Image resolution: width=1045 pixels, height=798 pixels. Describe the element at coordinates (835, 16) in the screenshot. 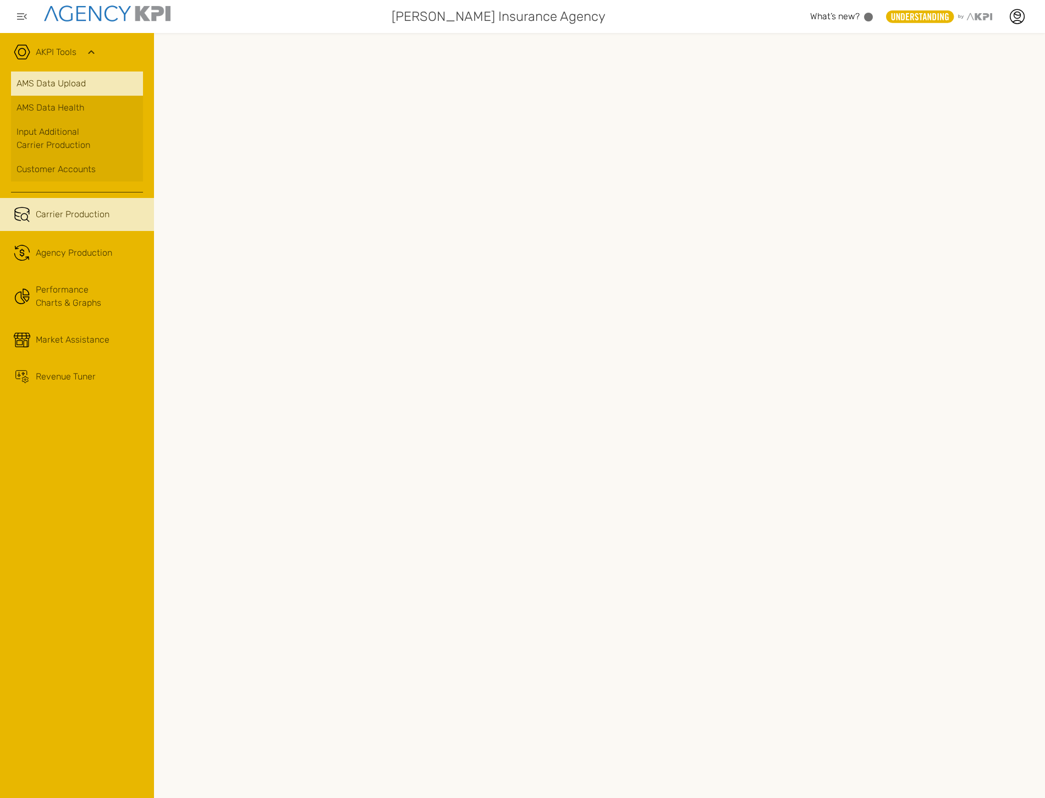

I see `span: What’s new?` at that location.